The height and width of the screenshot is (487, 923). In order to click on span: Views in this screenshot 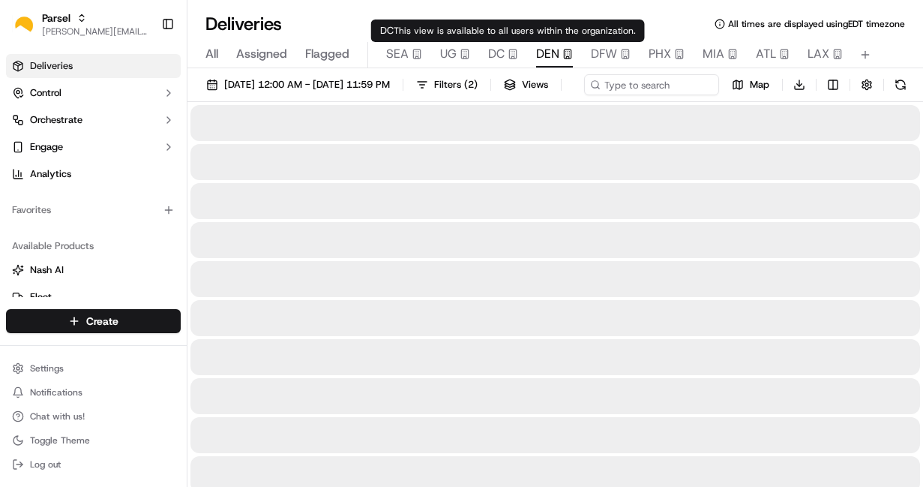, I will do `click(535, 85)`.